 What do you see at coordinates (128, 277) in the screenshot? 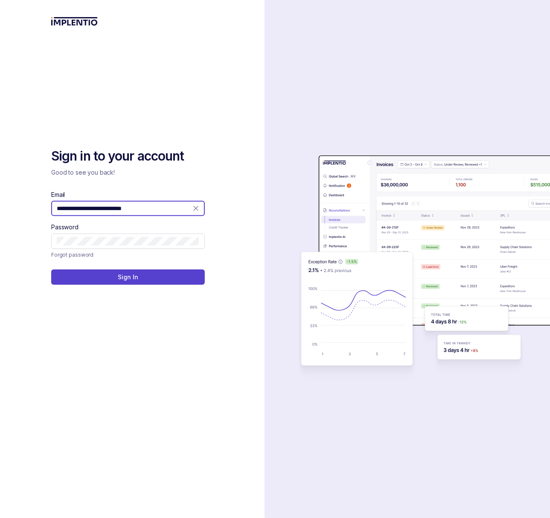
I see `button: Sign In` at bounding box center [128, 277].